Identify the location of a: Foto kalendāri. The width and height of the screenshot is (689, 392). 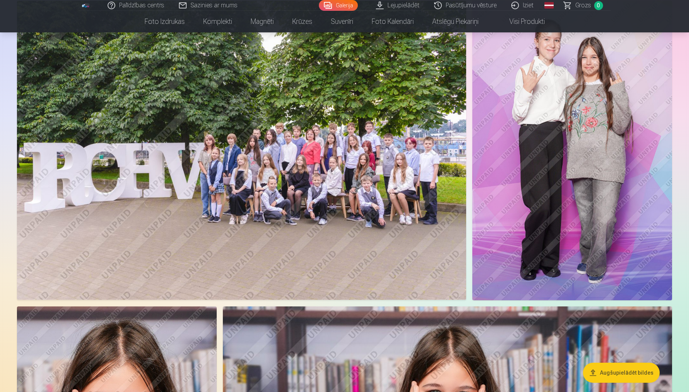
(392, 22).